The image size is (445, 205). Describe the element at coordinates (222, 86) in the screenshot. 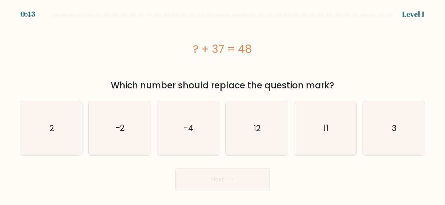

I see `div: Which number should replace the question mark?` at that location.